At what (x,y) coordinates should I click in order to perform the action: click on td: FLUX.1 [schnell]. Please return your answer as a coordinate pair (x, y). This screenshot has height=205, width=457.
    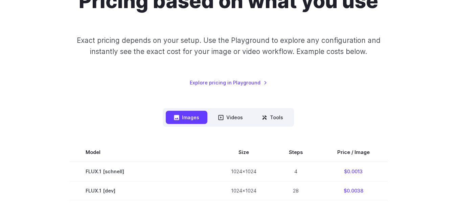
    Looking at the image, I should click on (142, 171).